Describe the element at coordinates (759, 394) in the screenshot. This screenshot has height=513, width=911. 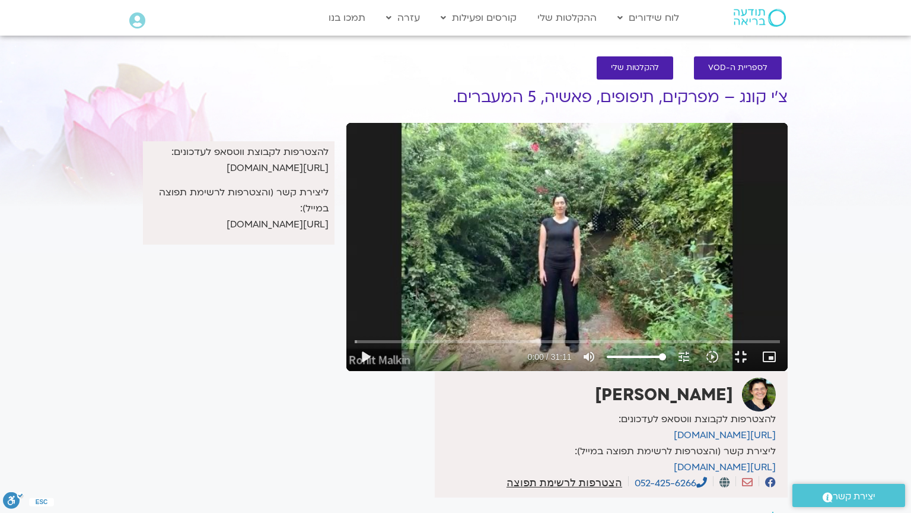
I see `img: רונית מלכין` at that location.